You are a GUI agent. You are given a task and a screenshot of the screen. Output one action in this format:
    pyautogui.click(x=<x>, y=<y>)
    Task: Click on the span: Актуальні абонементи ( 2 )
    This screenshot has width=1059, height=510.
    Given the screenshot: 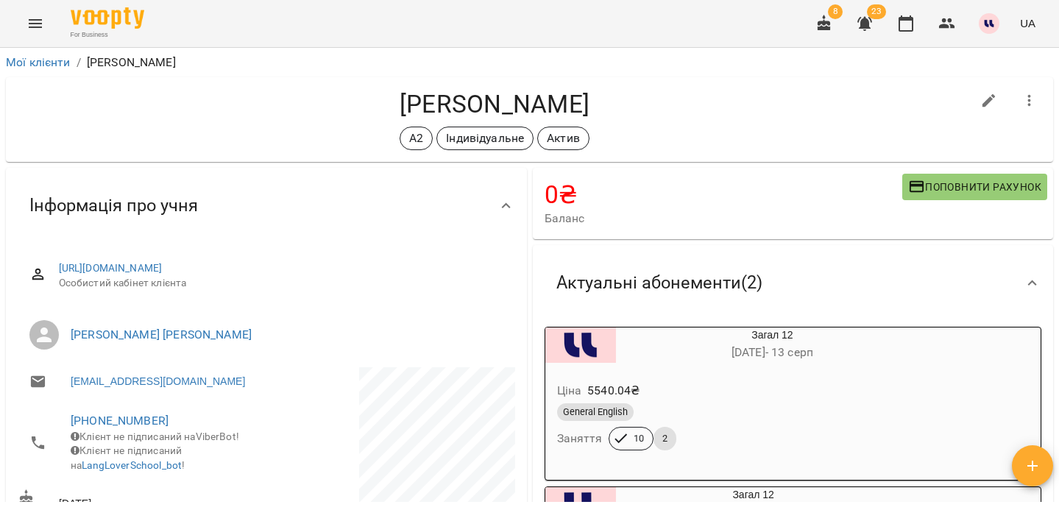 What is the action you would take?
    pyautogui.click(x=659, y=283)
    